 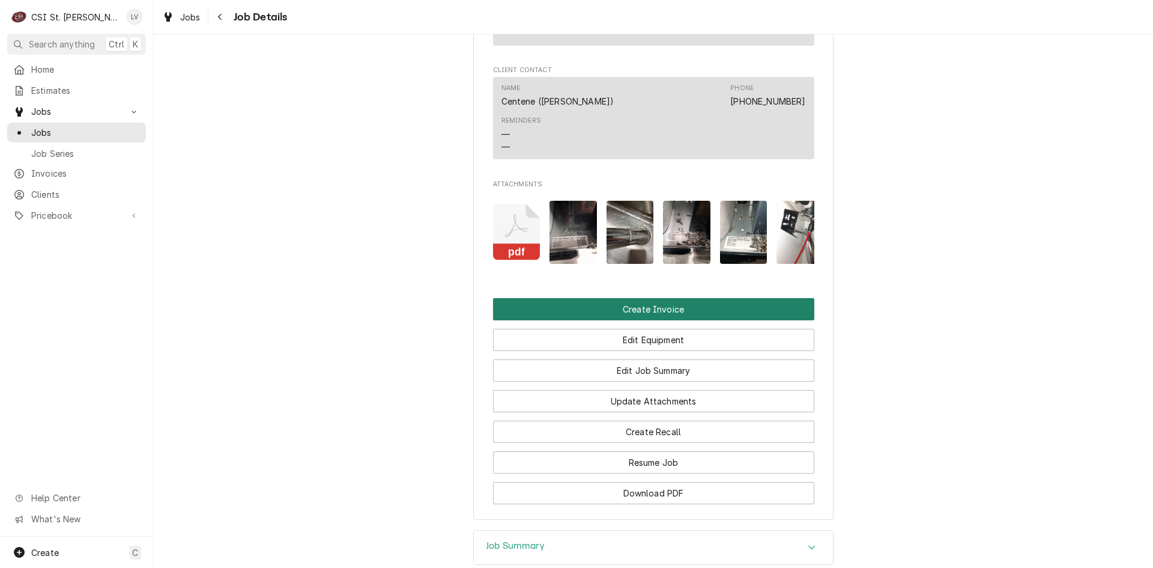 What do you see at coordinates (85, 497) in the screenshot?
I see `span: Help Center` at bounding box center [85, 497].